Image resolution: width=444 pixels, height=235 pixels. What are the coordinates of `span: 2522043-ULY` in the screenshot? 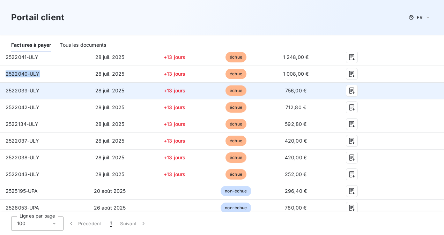 It's located at (23, 174).